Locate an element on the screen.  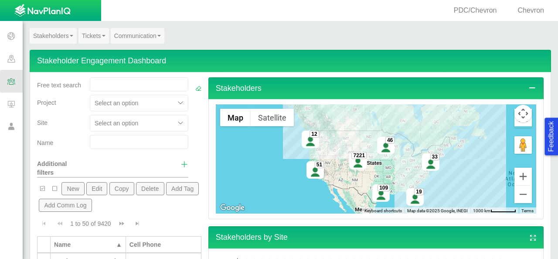
button: Show satellite imagery is located at coordinates (272, 117).